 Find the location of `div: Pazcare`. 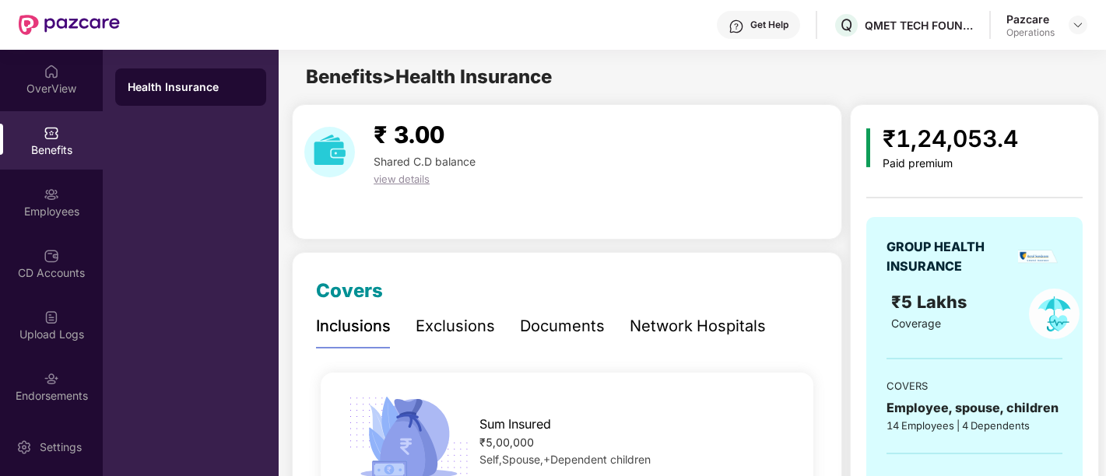

div: Pazcare is located at coordinates (1031, 19).